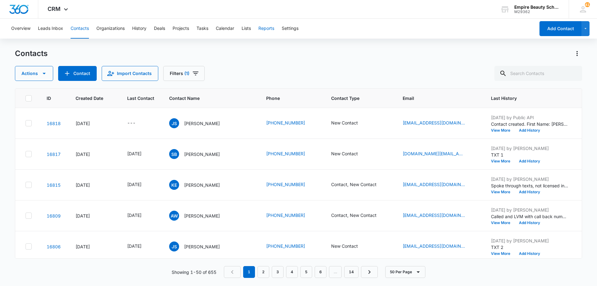 The height and width of the screenshot is (286, 597). What do you see at coordinates (439, 215) in the screenshot?
I see `div: Email - armandowhite35@gmail.com - Select to Edit Field` at bounding box center [439, 215].